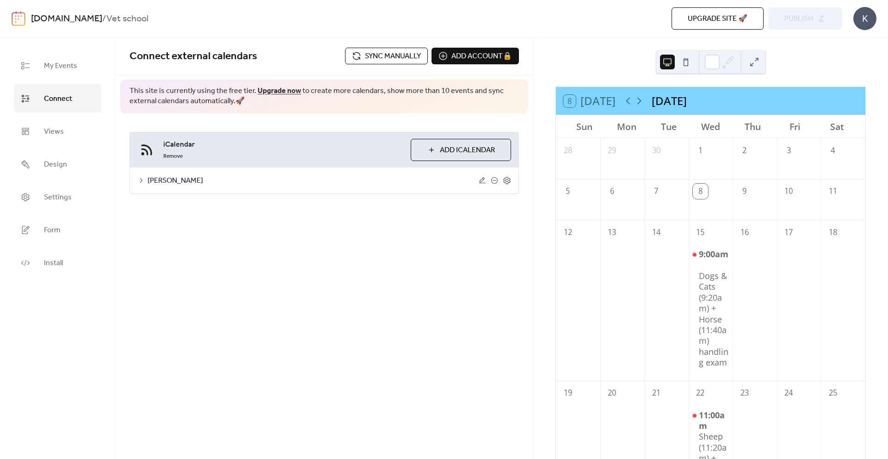  Describe the element at coordinates (57, 164) in the screenshot. I see `a: Design` at that location.